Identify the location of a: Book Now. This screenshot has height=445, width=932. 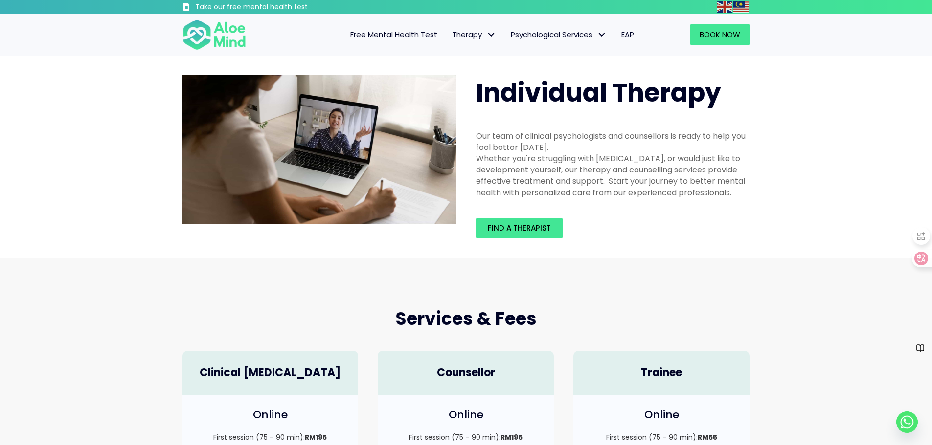
(719, 35).